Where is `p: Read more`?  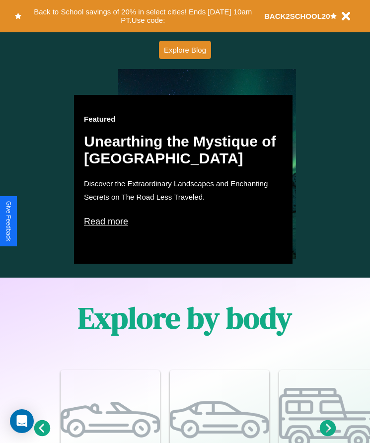 p: Read more is located at coordinates (183, 221).